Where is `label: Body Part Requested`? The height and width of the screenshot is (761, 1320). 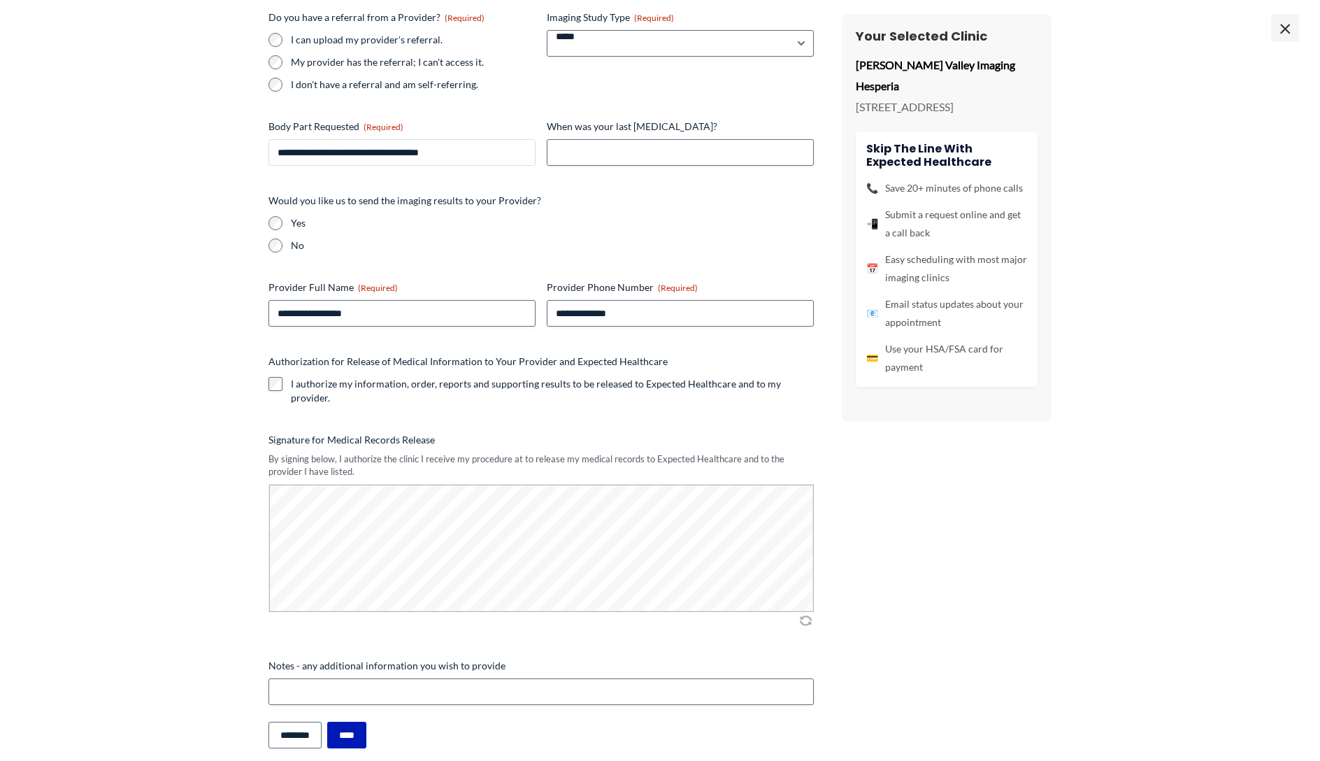 label: Body Part Requested is located at coordinates (402, 127).